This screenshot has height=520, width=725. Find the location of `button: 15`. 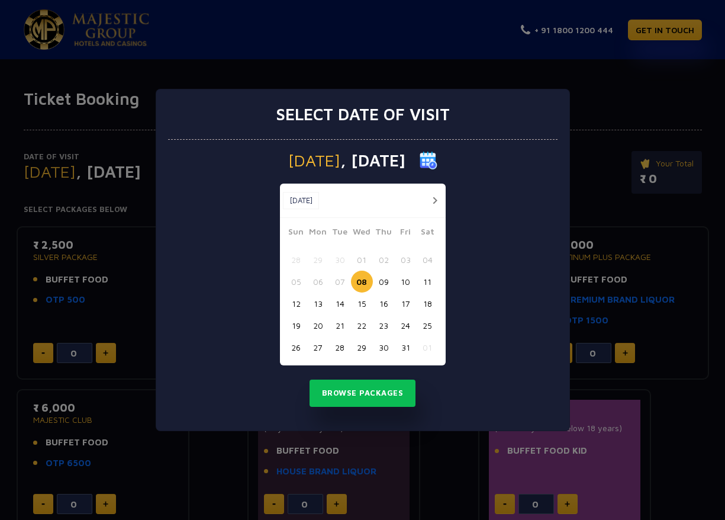

button: 15 is located at coordinates (362, 303).